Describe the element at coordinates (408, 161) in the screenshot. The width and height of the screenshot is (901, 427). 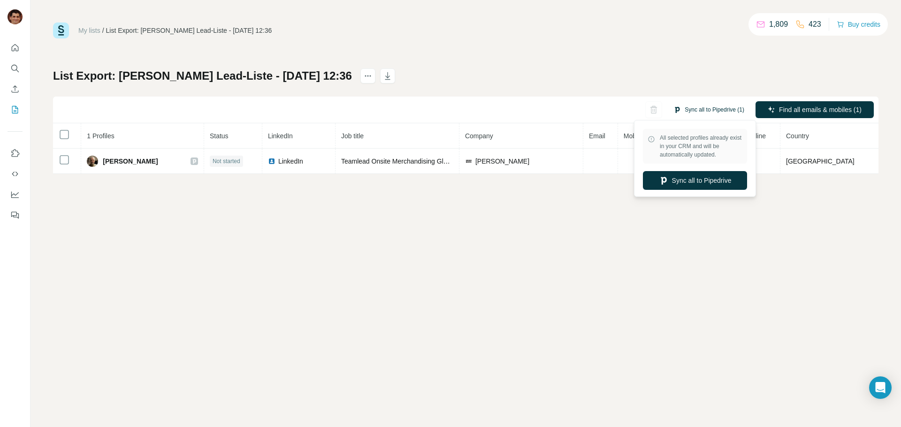
I see `span: Teamlead Onsite Merchandising Global eCom` at that location.